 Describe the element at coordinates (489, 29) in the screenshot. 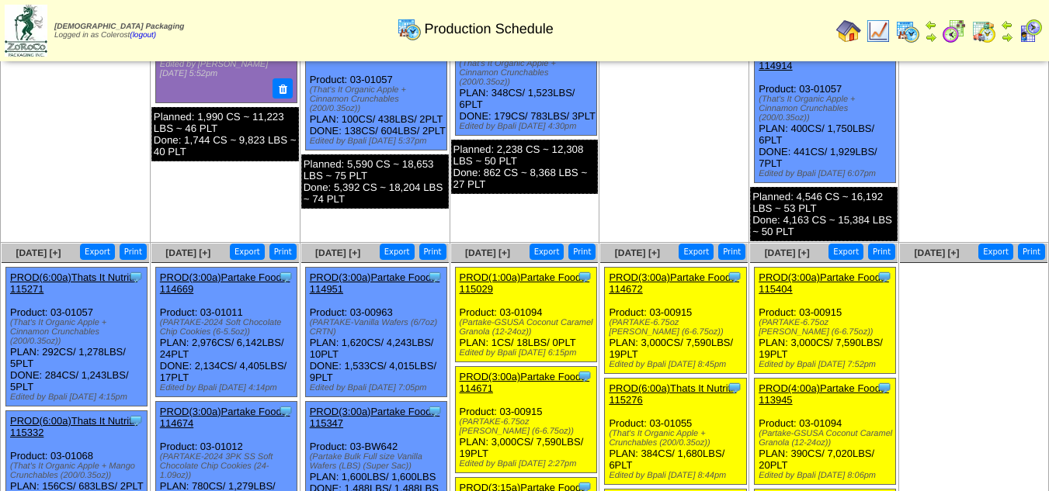

I see `span: Production Schedule` at that location.